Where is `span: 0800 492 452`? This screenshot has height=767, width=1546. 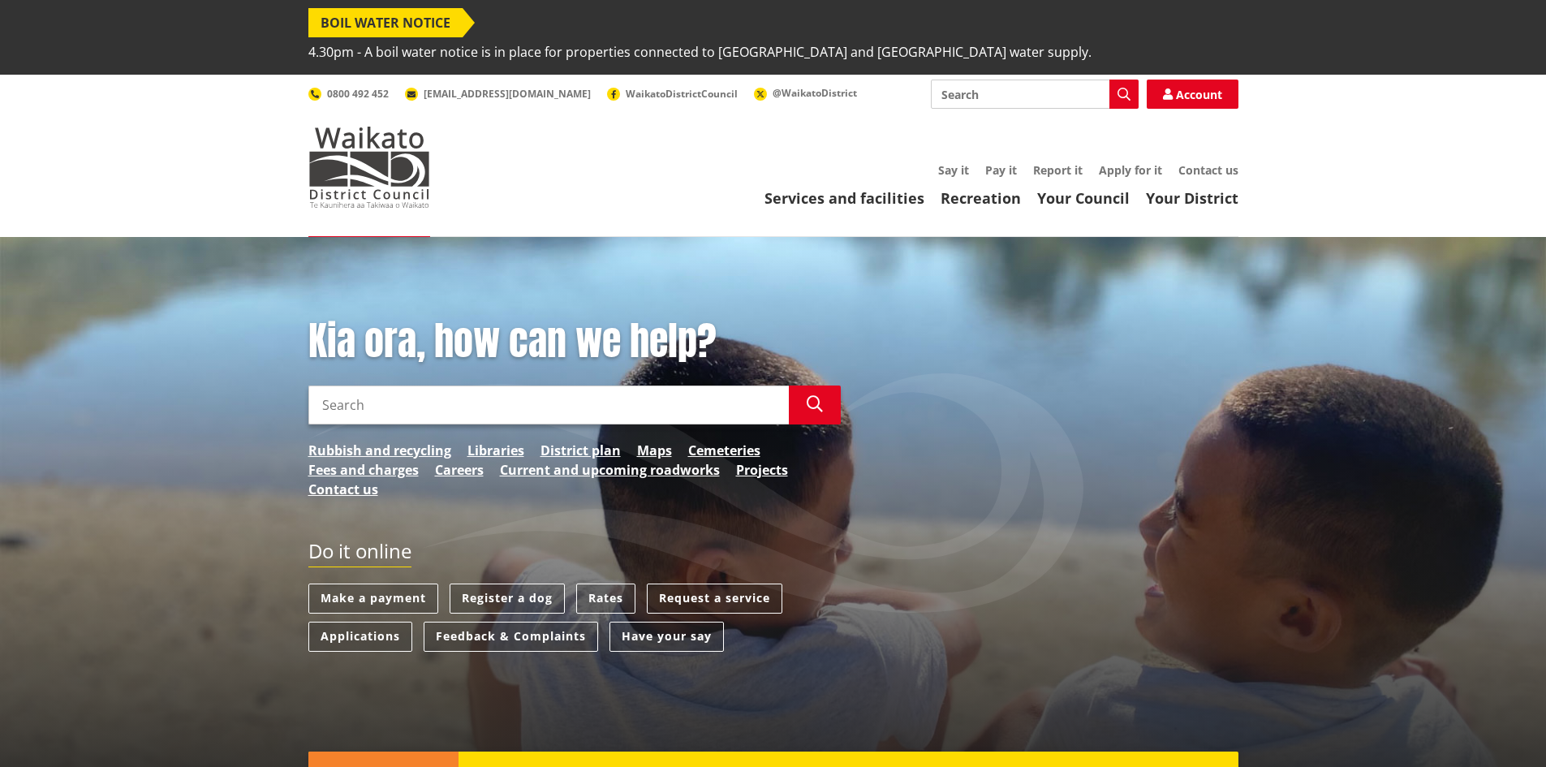
span: 0800 492 452 is located at coordinates (358, 93).